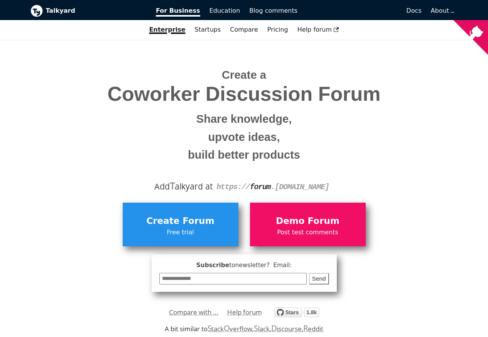 Image resolution: width=488 pixels, height=337 pixels. What do you see at coordinates (308, 224) in the screenshot?
I see `a: Demo ForumPost test comments` at bounding box center [308, 224].